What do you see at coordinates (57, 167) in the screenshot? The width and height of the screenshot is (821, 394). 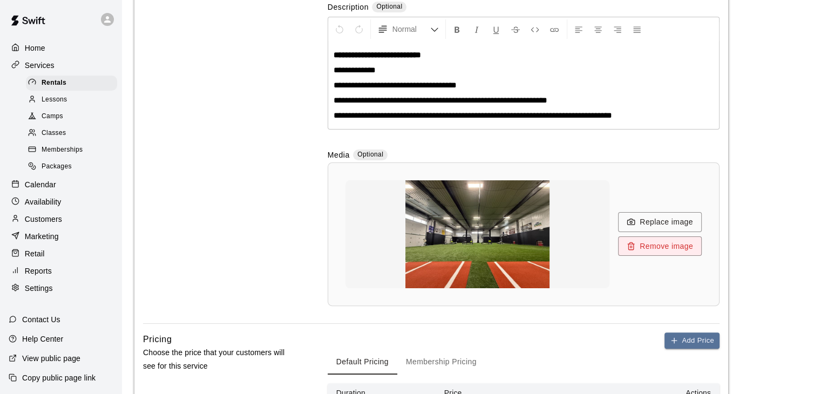 I see `span: Packages` at bounding box center [57, 167].